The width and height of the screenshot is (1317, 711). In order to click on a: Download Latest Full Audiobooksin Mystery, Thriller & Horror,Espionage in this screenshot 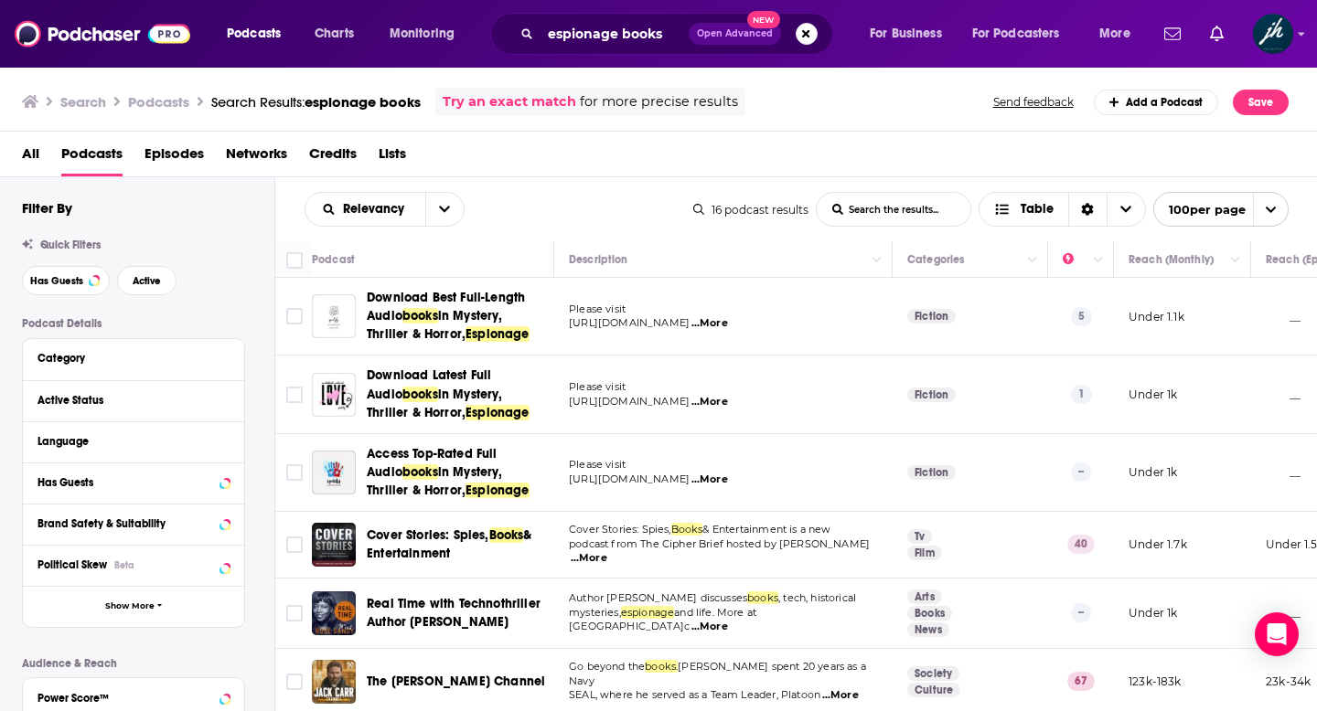, I will do `click(457, 394)`.